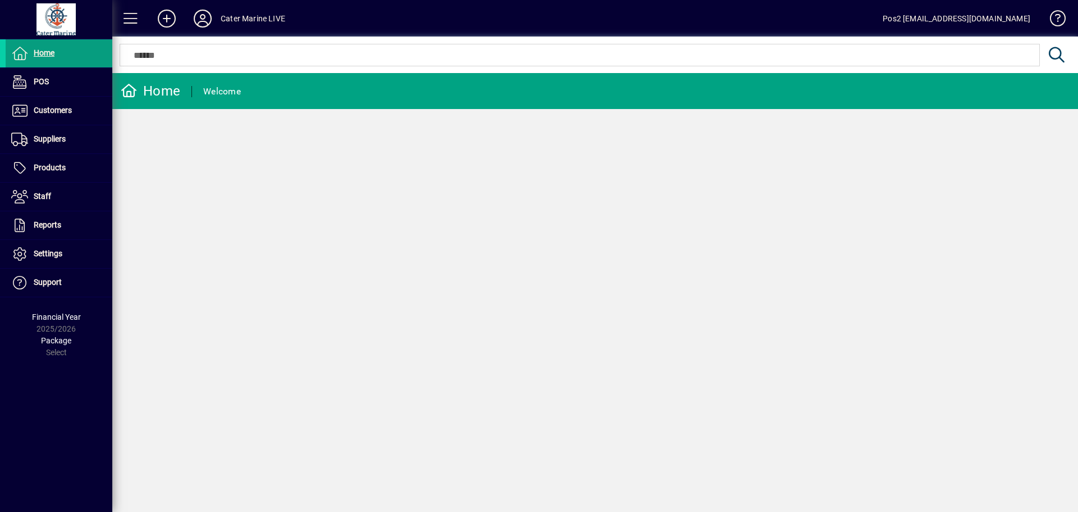 The width and height of the screenshot is (1078, 512). I want to click on a: Knowledge Base, so click(1053, 20).